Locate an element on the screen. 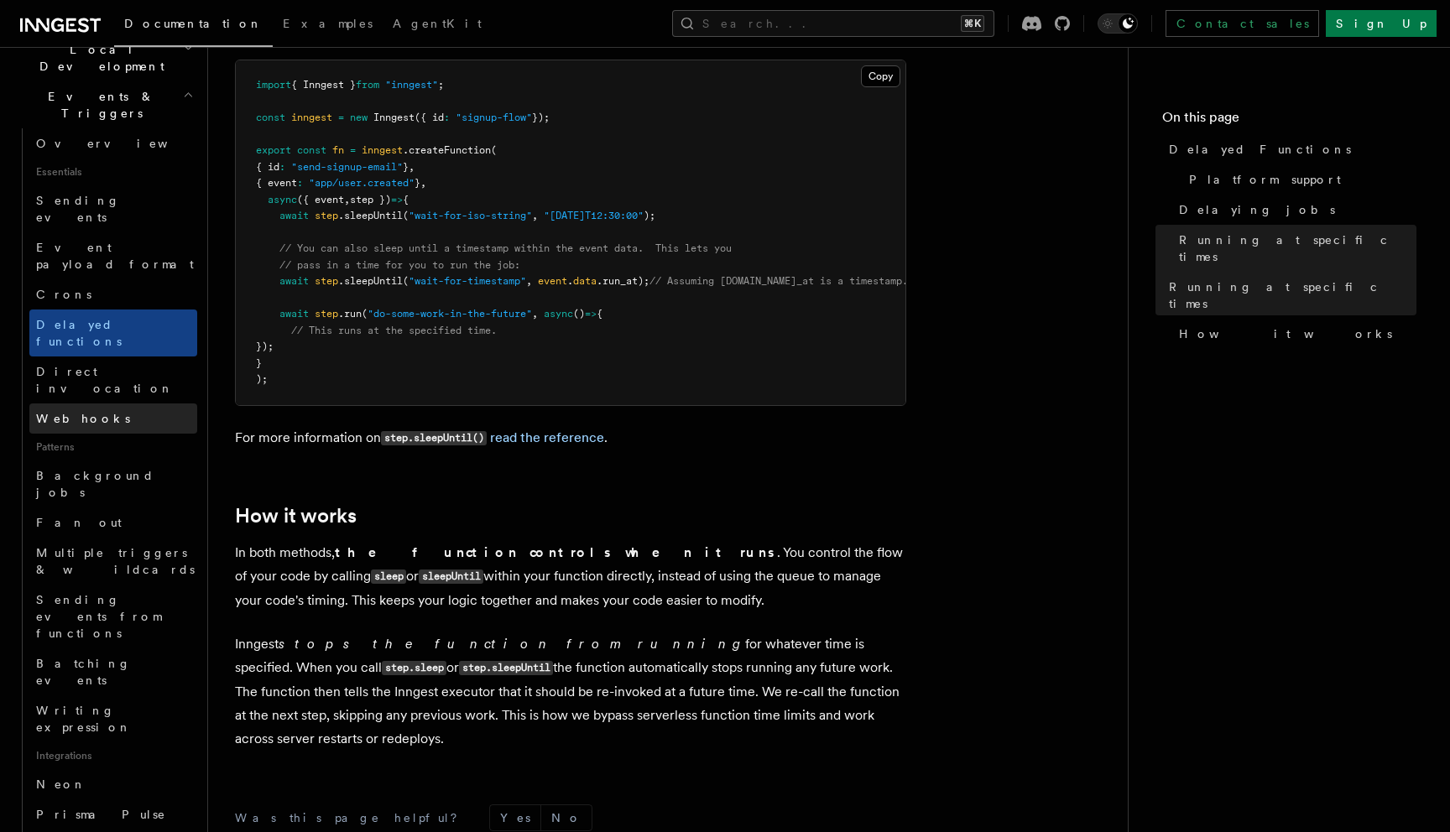 The height and width of the screenshot is (832, 1450). span: Batching events is located at coordinates (83, 672).